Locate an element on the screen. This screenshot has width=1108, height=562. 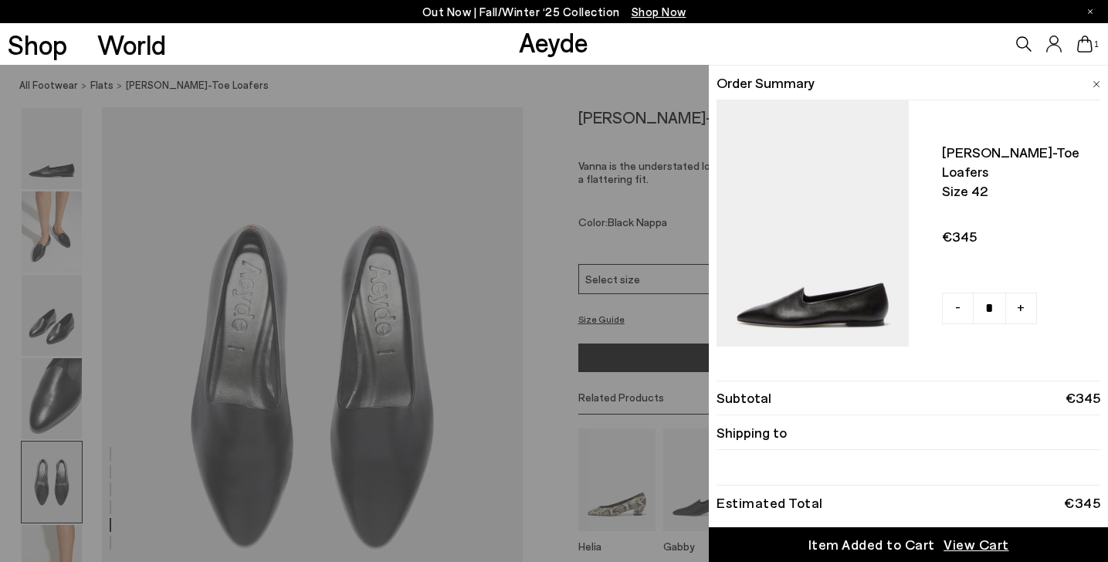
span: Shipping to is located at coordinates (751, 432).